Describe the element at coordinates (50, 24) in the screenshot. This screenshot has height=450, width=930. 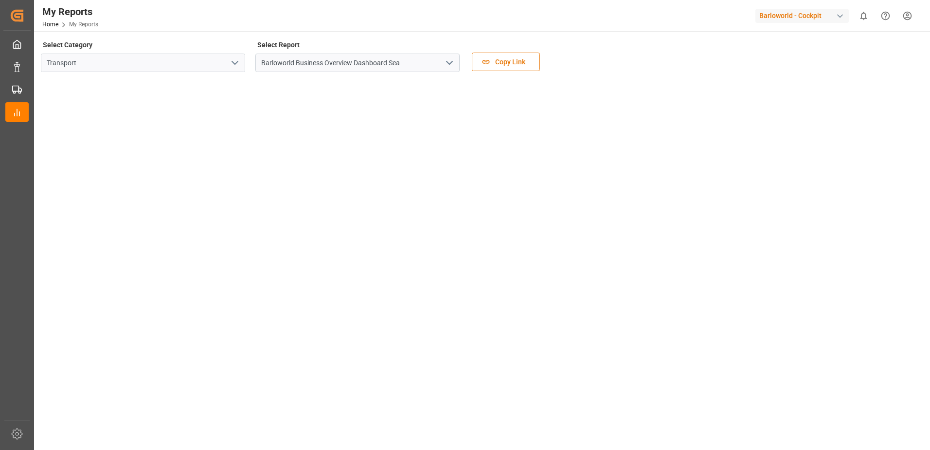
I see `a: Home` at that location.